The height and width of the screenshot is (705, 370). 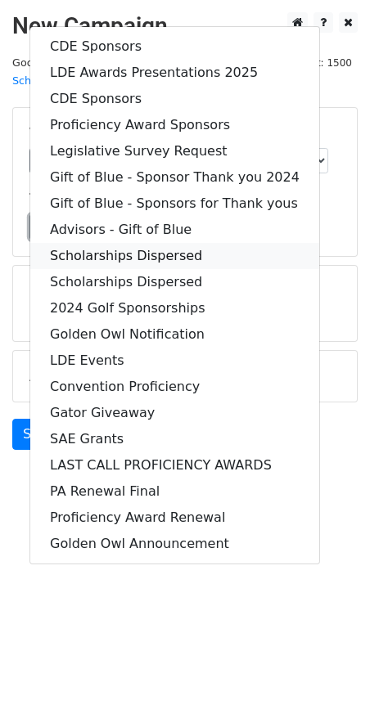 What do you see at coordinates (174, 492) in the screenshot?
I see `a: PA Renewal Final` at bounding box center [174, 492].